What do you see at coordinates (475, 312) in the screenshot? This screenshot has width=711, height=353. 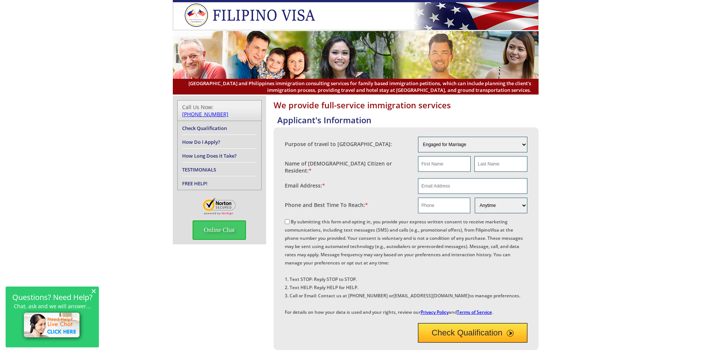 I see `a: Terms of Service` at bounding box center [475, 312].